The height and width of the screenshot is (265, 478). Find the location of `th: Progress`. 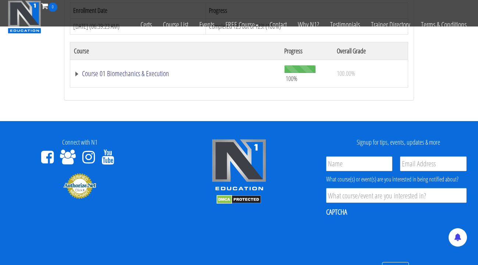

th: Progress is located at coordinates (307, 51).